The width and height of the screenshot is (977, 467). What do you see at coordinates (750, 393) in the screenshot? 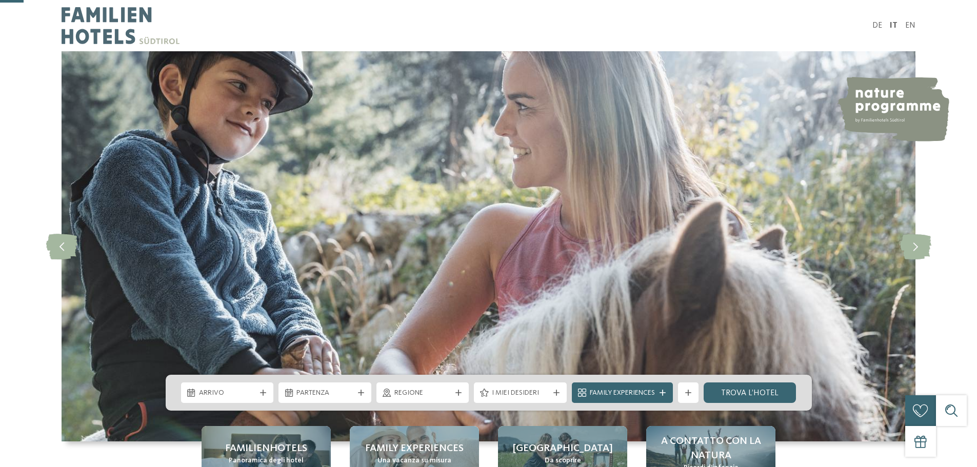
I see `a: trova l’hotel` at bounding box center [750, 393].